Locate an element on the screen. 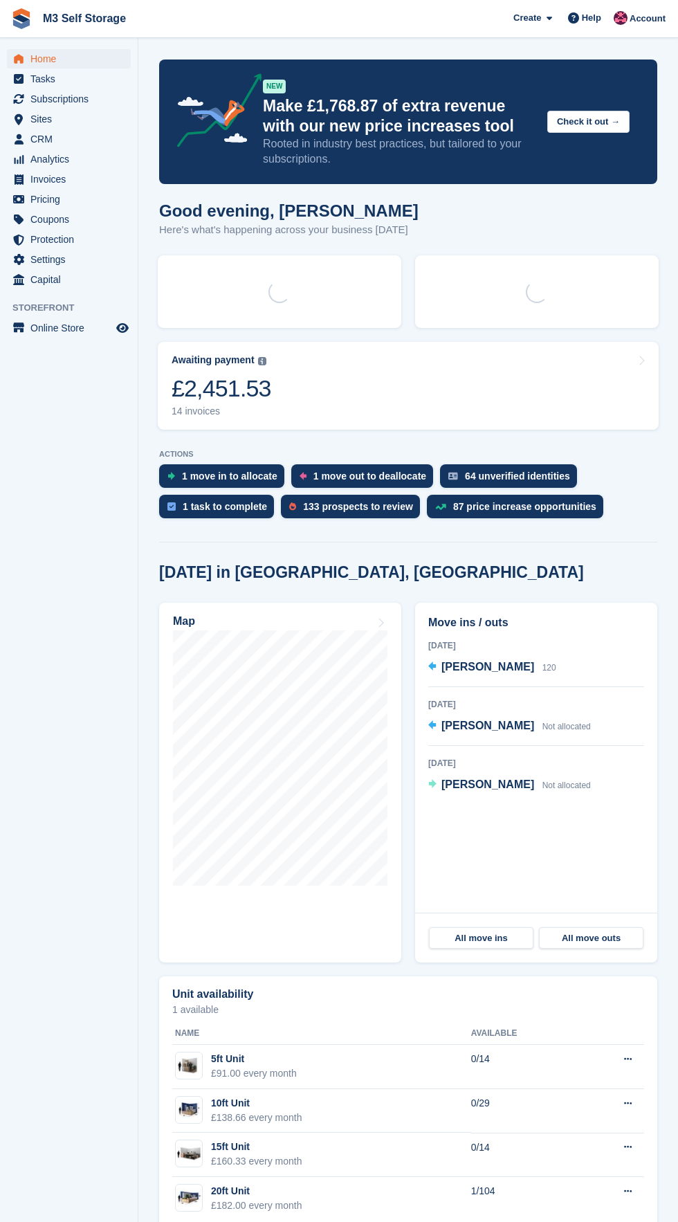 This screenshot has height=1222, width=678. div: £138.66 every month is located at coordinates (257, 1117).